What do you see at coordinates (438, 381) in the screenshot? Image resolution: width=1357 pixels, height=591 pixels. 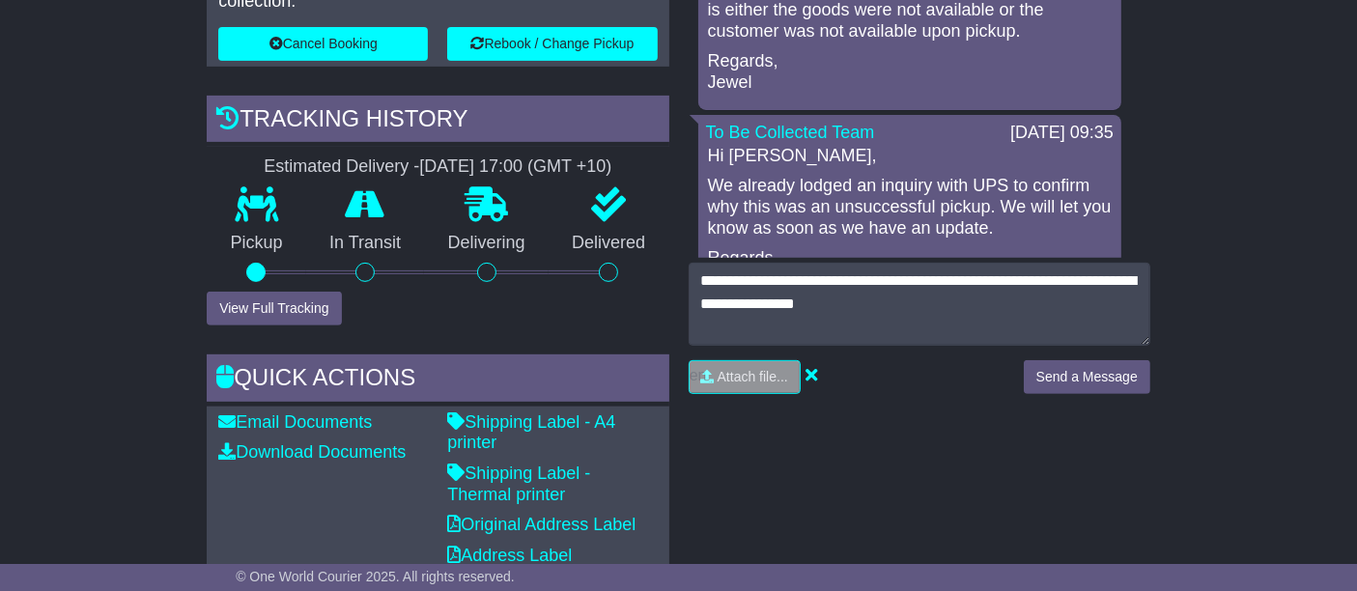 I see `div: Quick Actions` at bounding box center [438, 381].